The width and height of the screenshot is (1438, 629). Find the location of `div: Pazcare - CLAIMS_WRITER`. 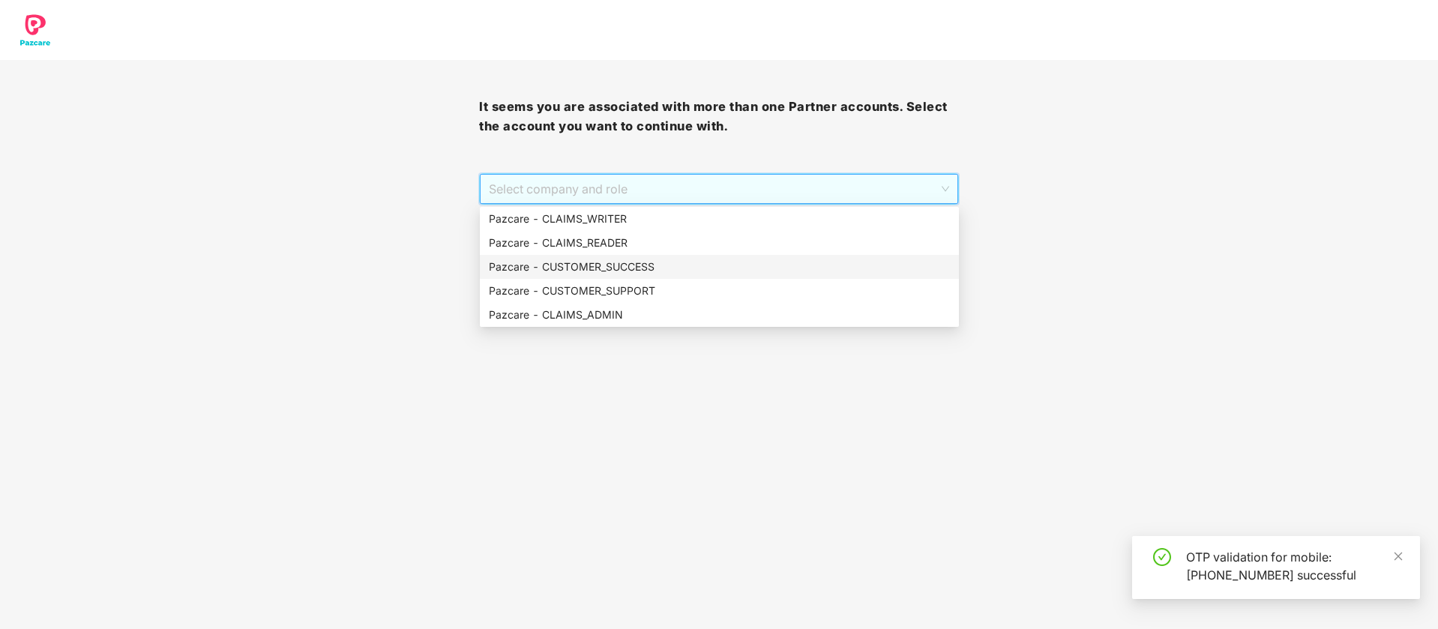

div: Pazcare - CLAIMS_WRITER is located at coordinates (719, 219).